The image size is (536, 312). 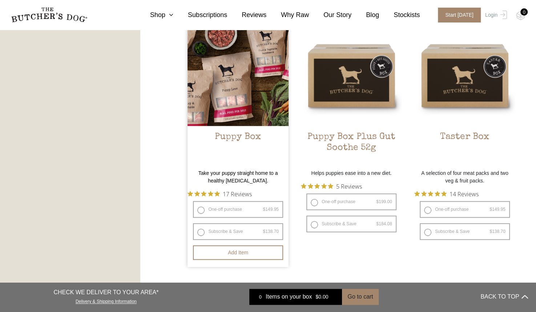 I want to click on p: A selection of four meat packs and two veg & fruit packs., so click(x=464, y=177).